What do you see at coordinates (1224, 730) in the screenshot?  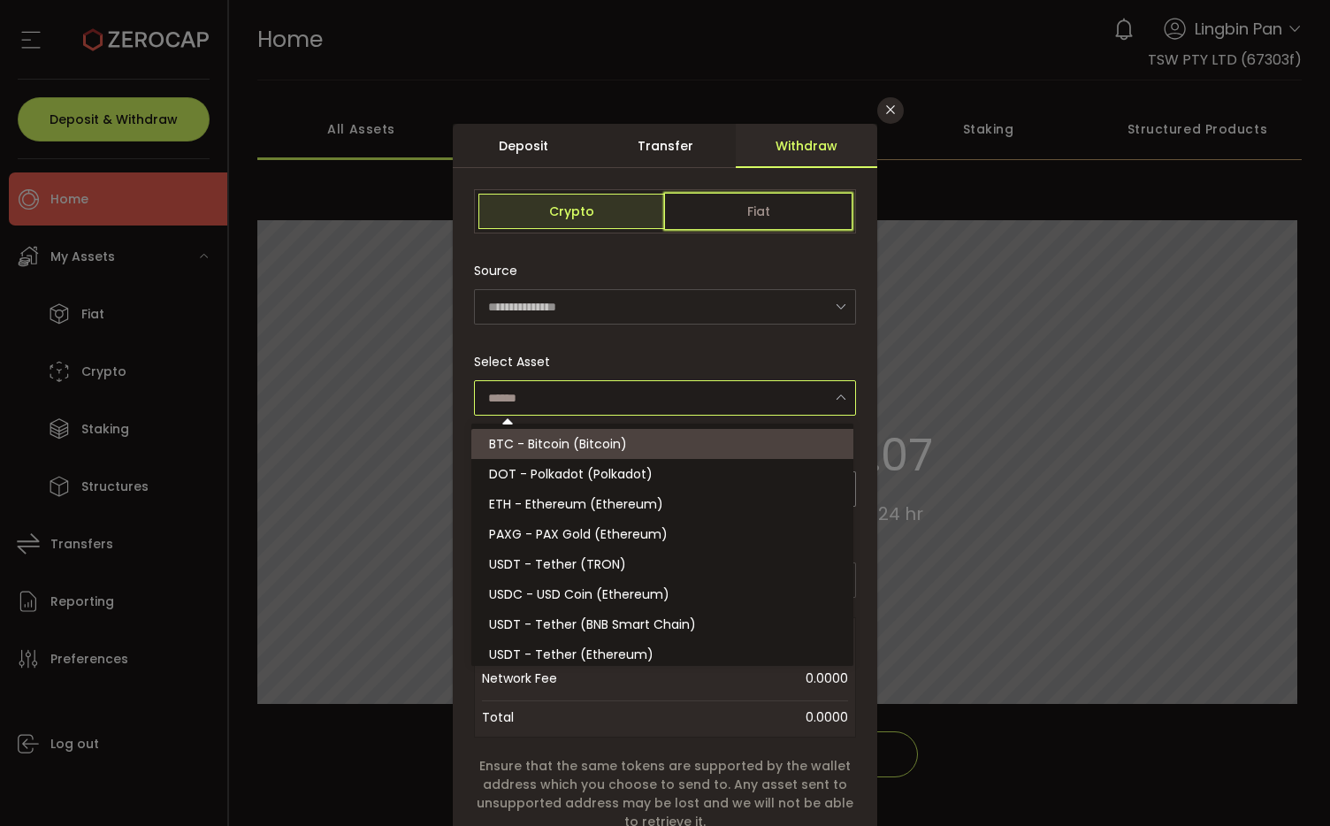 I see `div: Chat Widget` at bounding box center [1224, 730].